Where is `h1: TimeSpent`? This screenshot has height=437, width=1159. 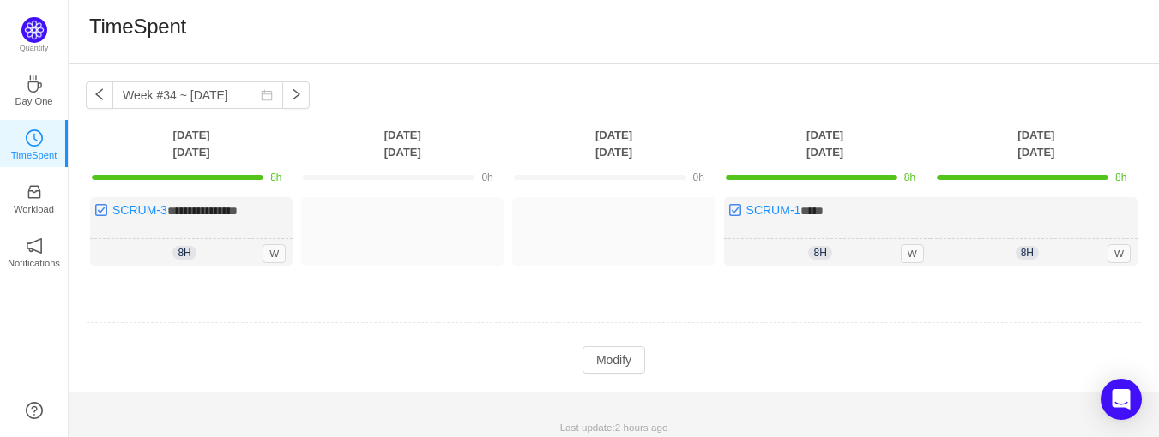
h1: TimeSpent is located at coordinates (137, 27).